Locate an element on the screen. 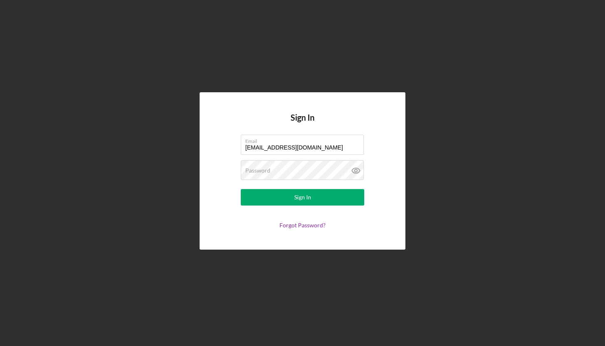 This screenshot has width=605, height=346. button: Sign In is located at coordinates (302, 197).